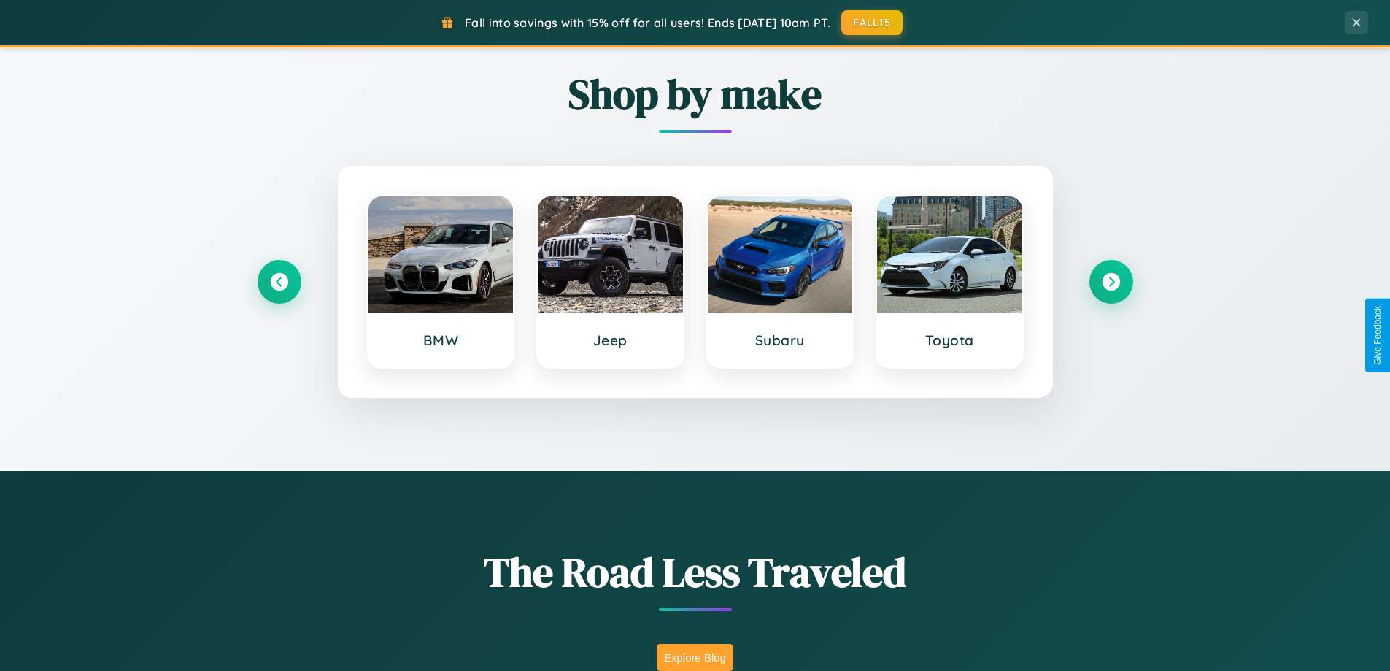  What do you see at coordinates (695, 93) in the screenshot?
I see `h2: Shop by make` at bounding box center [695, 93].